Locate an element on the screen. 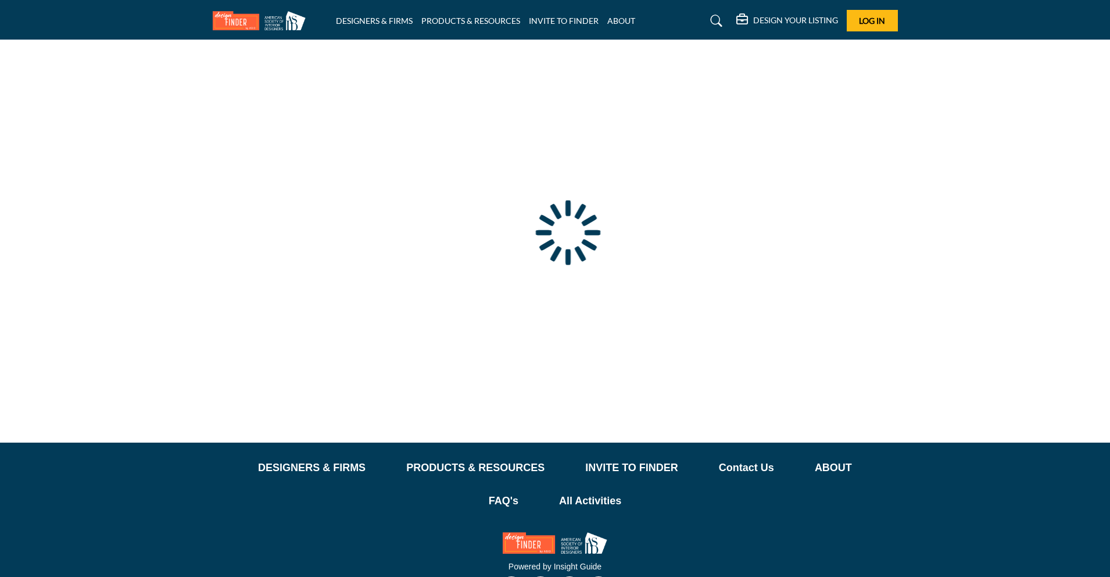  span: Log In is located at coordinates (872, 20).